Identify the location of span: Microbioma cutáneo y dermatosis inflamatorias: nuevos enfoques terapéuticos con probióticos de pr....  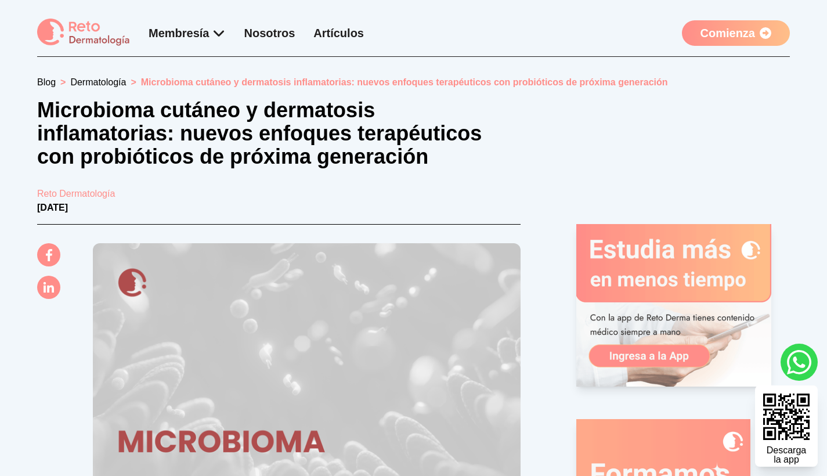
(404, 82).